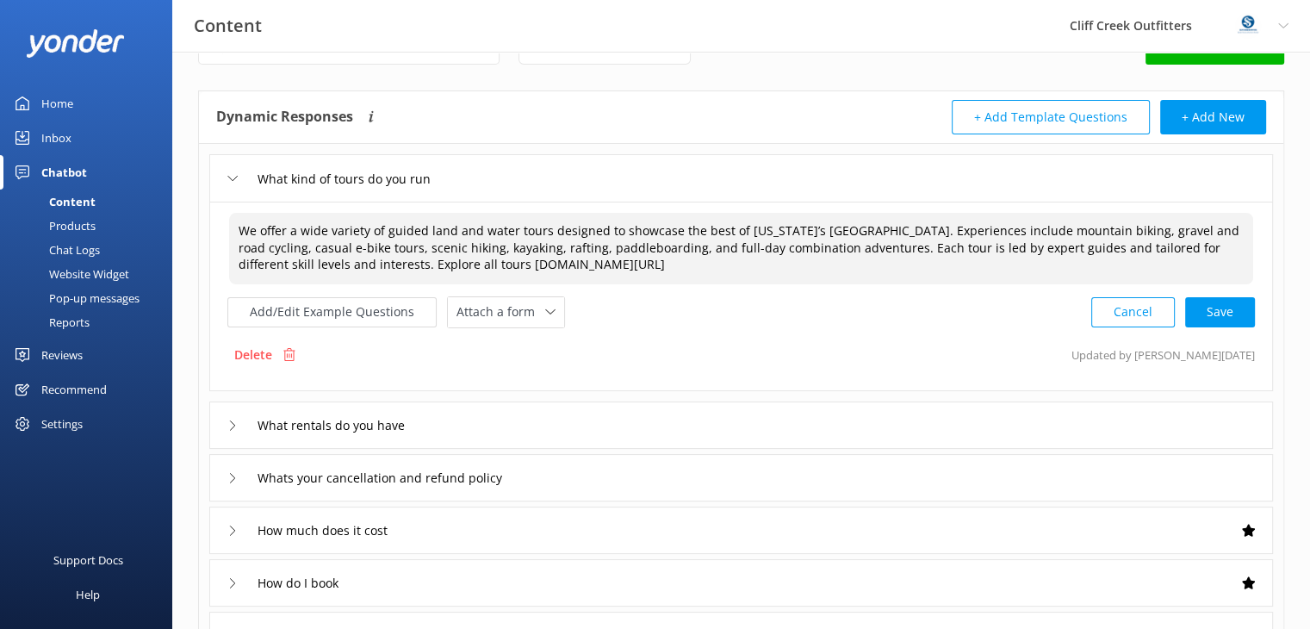 The width and height of the screenshot is (1310, 629). What do you see at coordinates (1248, 26) in the screenshot?
I see `img: 832-1757196605.png` at bounding box center [1248, 26].